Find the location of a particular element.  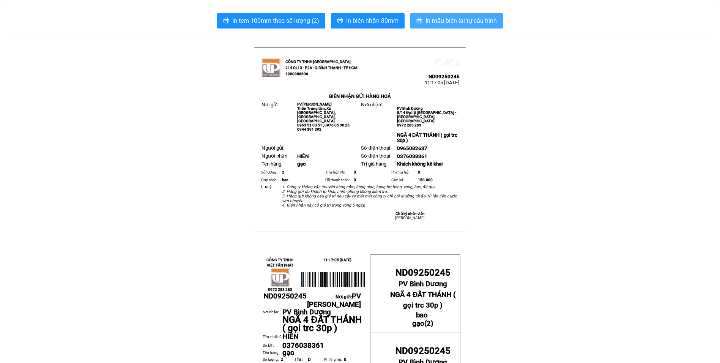

td: Tên hàng: is located at coordinates (272, 353).